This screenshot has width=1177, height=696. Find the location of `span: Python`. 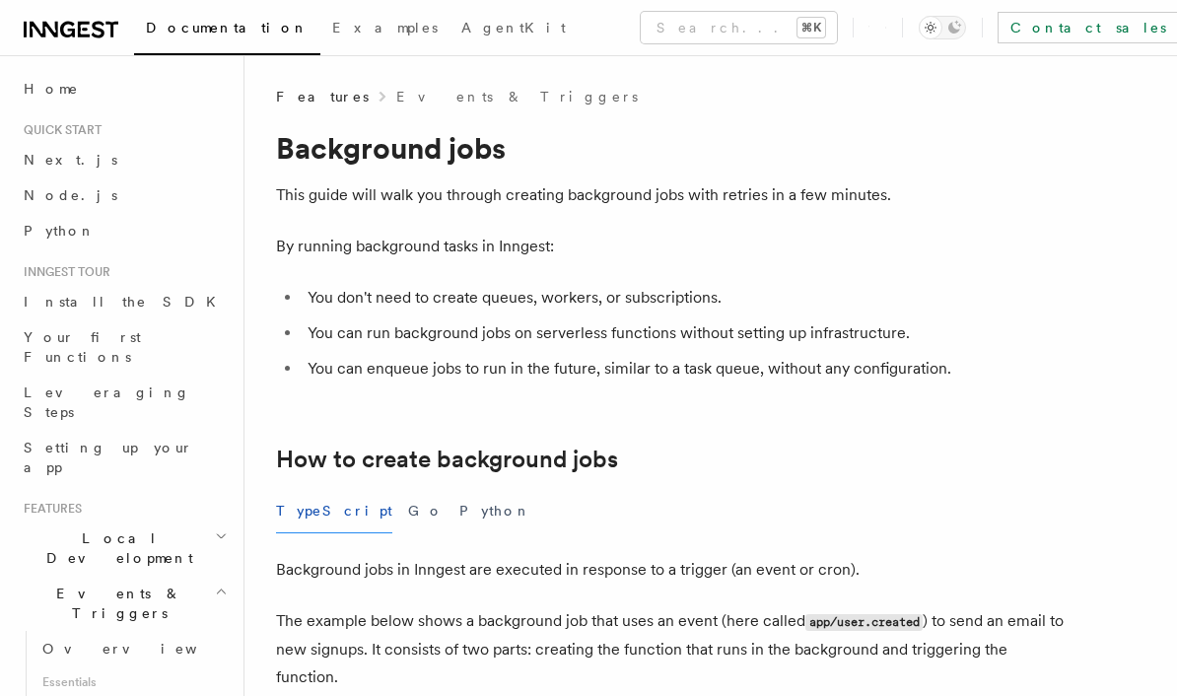

span: Python is located at coordinates (59, 231).